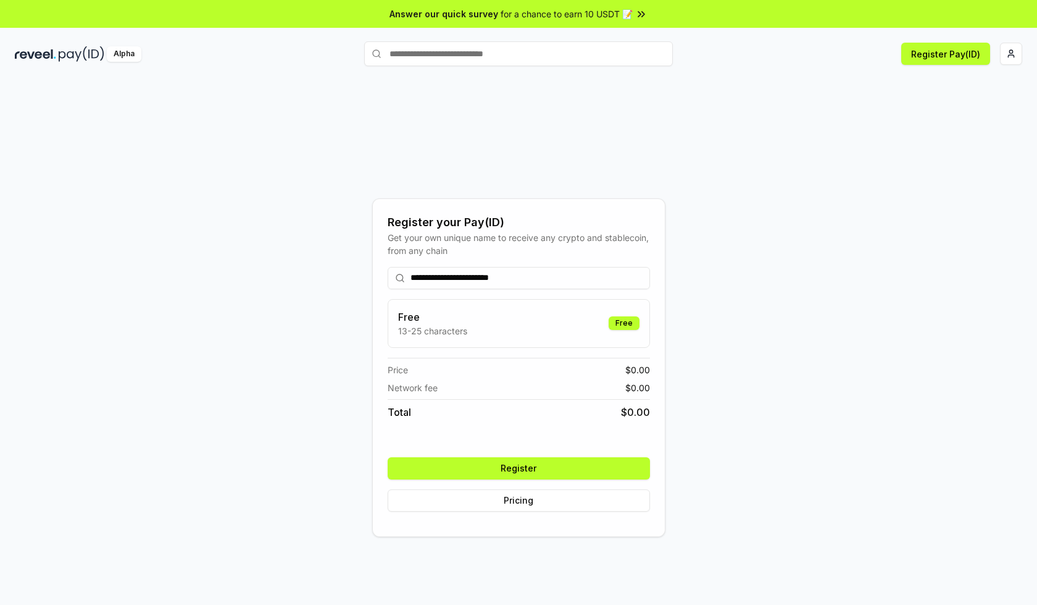  What do you see at coordinates (412, 387) in the screenshot?
I see `span: Network fee` at bounding box center [412, 387].